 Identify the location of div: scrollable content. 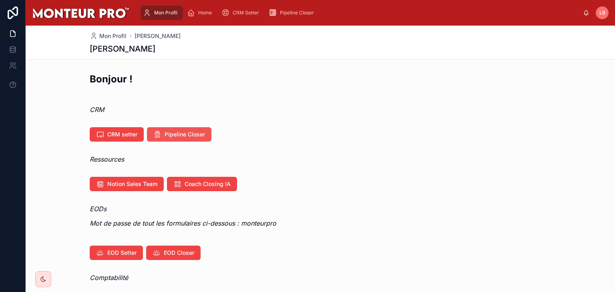
(359, 13).